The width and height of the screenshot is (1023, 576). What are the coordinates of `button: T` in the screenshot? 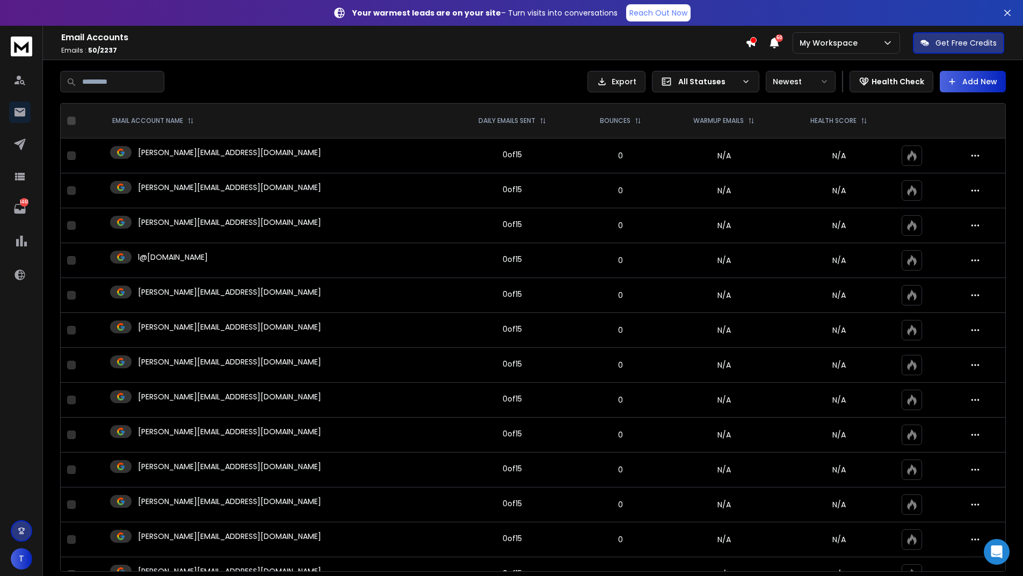 It's located at (21, 559).